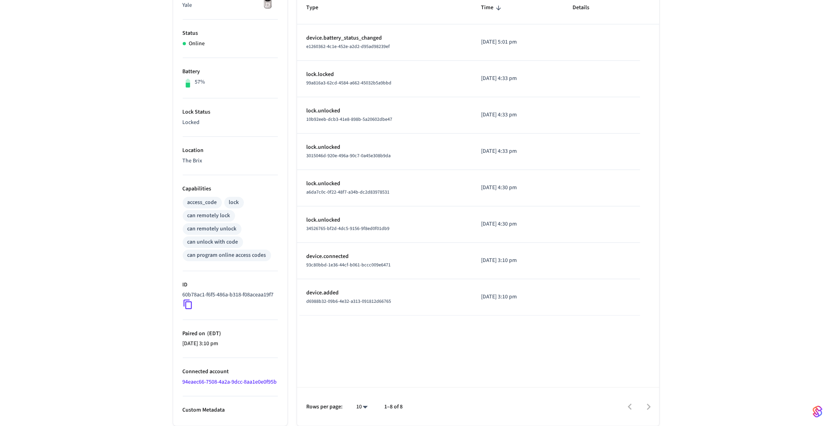 The width and height of the screenshot is (832, 426). What do you see at coordinates (318, 8) in the screenshot?
I see `span: Type` at bounding box center [318, 8].